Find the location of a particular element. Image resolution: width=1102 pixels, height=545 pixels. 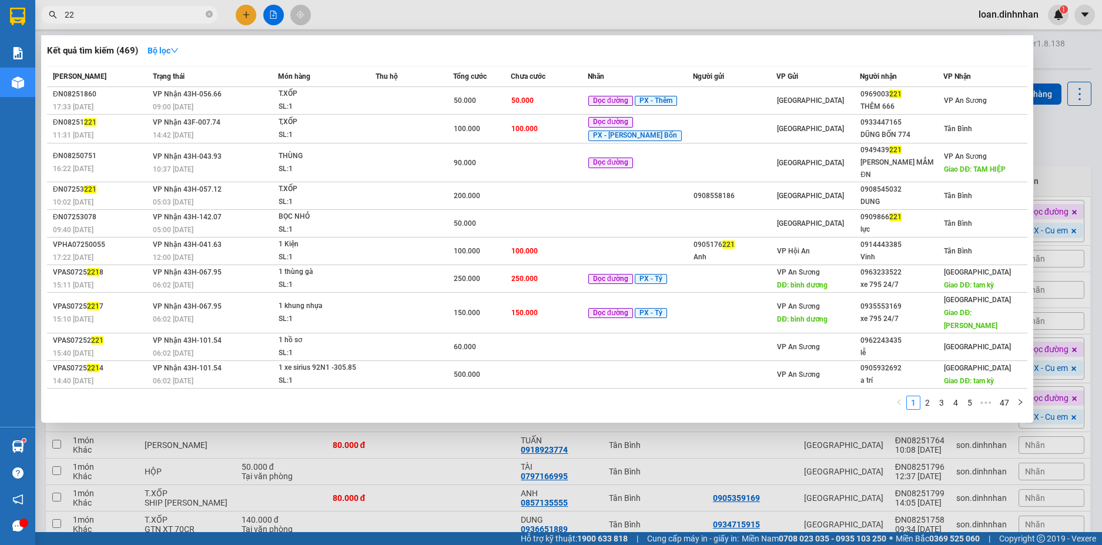

div: 0914443385 is located at coordinates (902, 244).